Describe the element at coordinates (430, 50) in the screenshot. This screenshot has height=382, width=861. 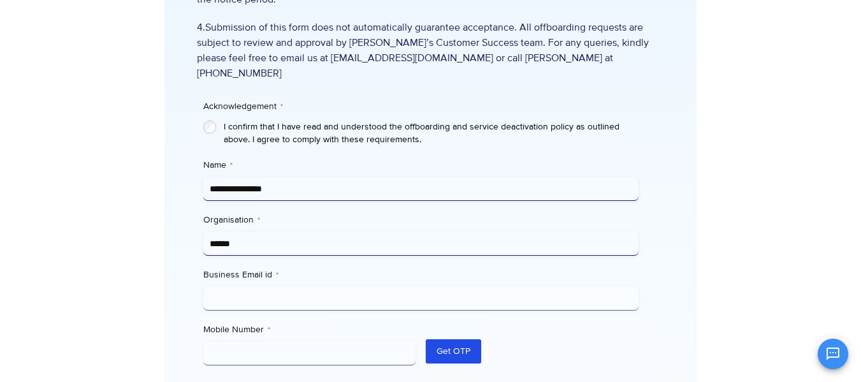
I see `span: 4.Submission of this form does not automatically guarantee acceptance. All offboarding requests a...` at that location.